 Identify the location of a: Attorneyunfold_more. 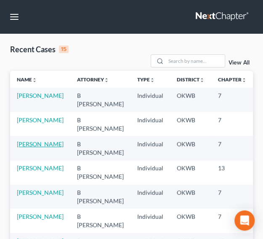
(93, 79).